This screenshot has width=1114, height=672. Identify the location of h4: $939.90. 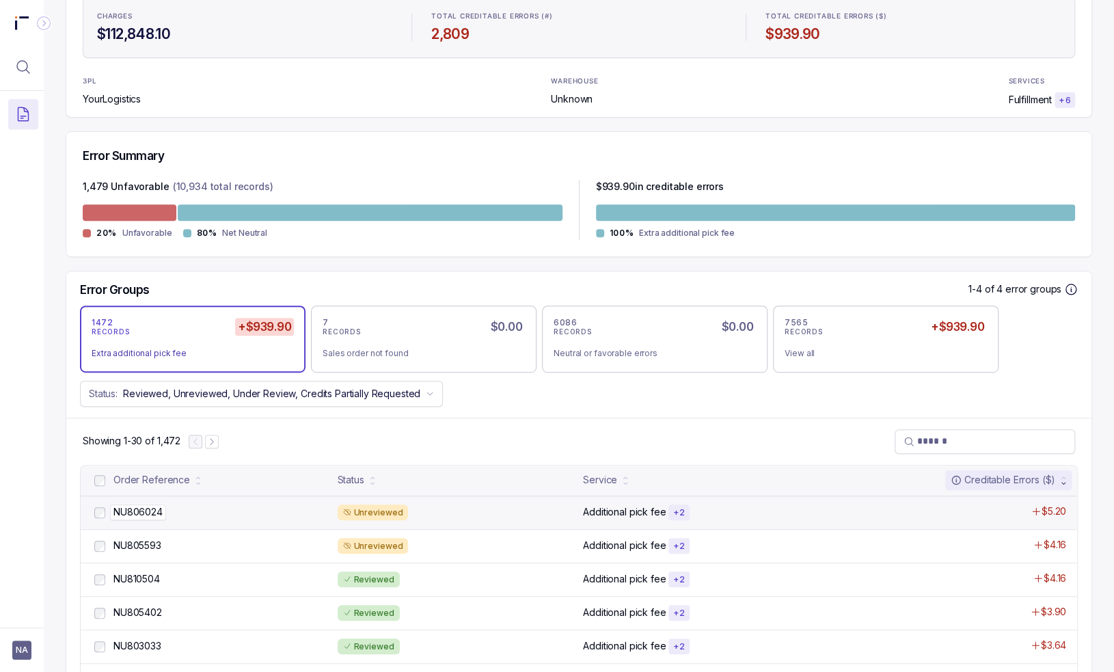
(913, 34).